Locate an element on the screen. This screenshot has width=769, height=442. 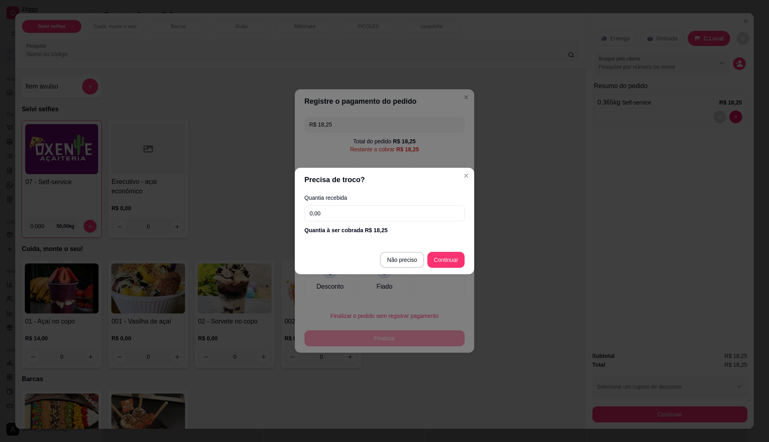
div: Quantia à ser cobrada R$ 18,25 is located at coordinates (384, 230).